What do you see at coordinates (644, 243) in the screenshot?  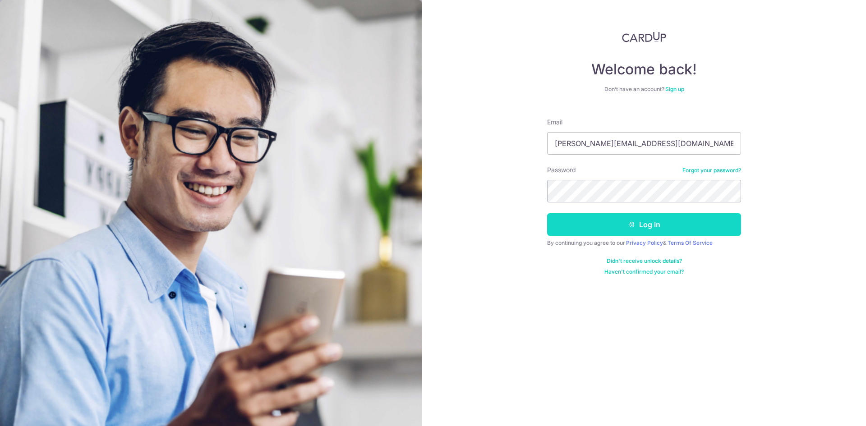 I see `div: By continuing you agree to our &` at bounding box center [644, 243].